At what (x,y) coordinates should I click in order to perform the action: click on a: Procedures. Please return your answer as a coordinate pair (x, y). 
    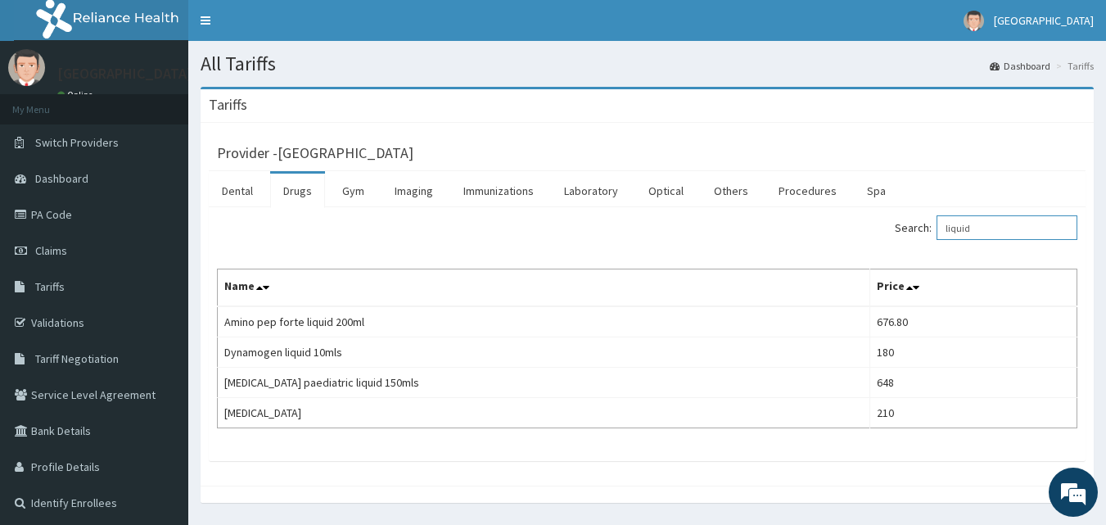
    Looking at the image, I should click on (807, 191).